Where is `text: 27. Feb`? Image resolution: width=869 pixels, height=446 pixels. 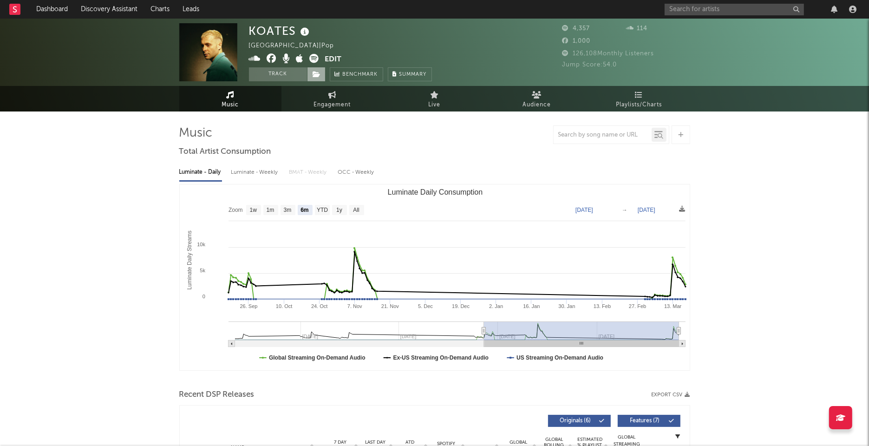 text: 27. Feb is located at coordinates (637, 306).